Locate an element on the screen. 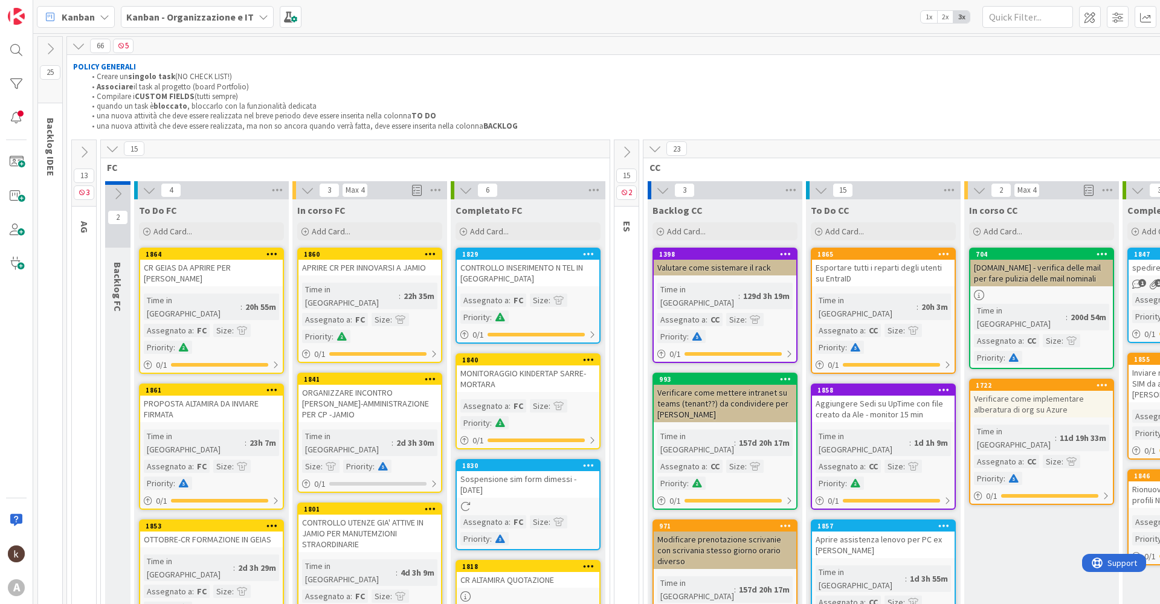  div: 1840 is located at coordinates (528, 360).